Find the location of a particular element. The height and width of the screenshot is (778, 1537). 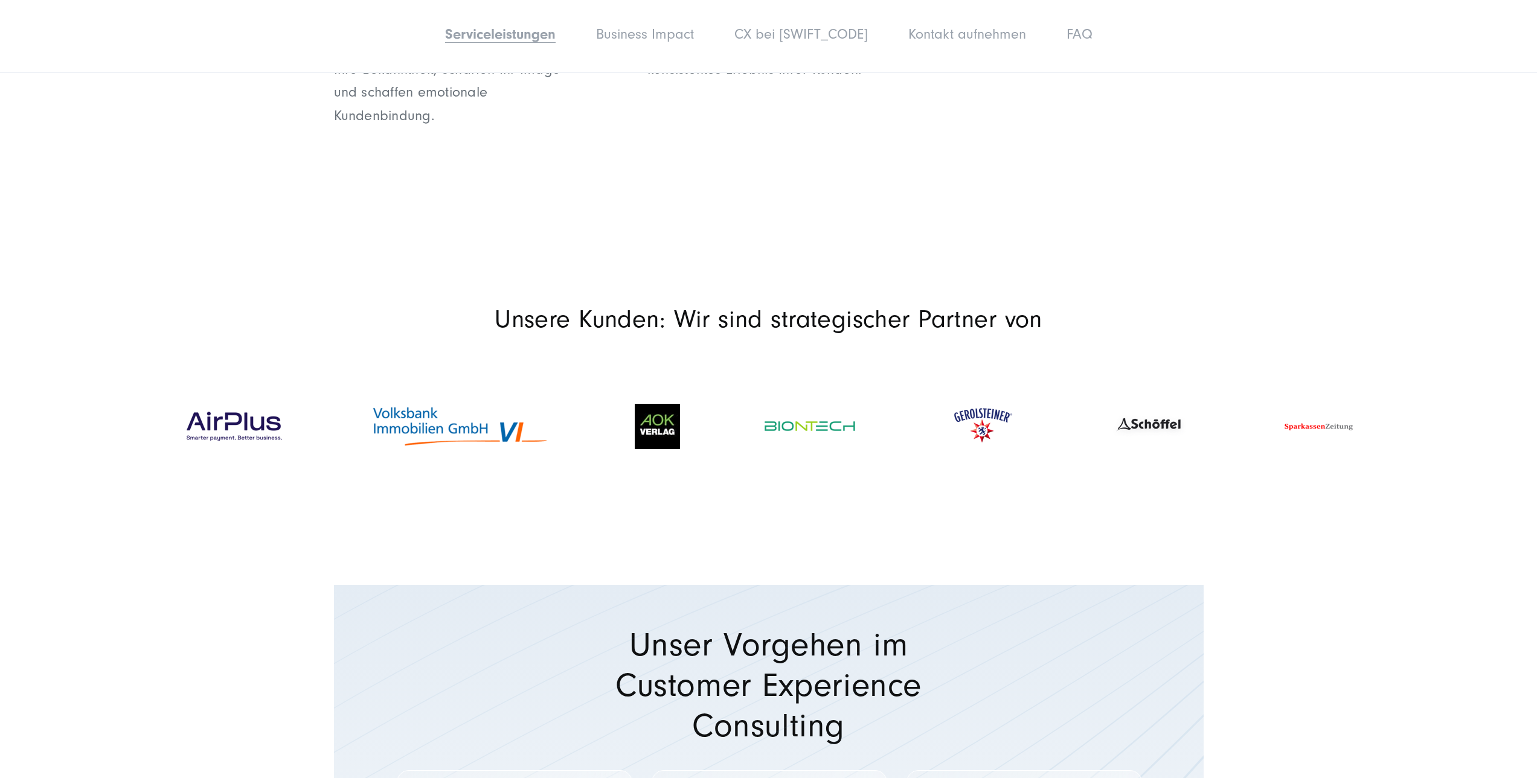

img: Kundenlogo AOK-Verlag schwarz/grün - Digitalagentur SUNZINET is located at coordinates (657, 426).